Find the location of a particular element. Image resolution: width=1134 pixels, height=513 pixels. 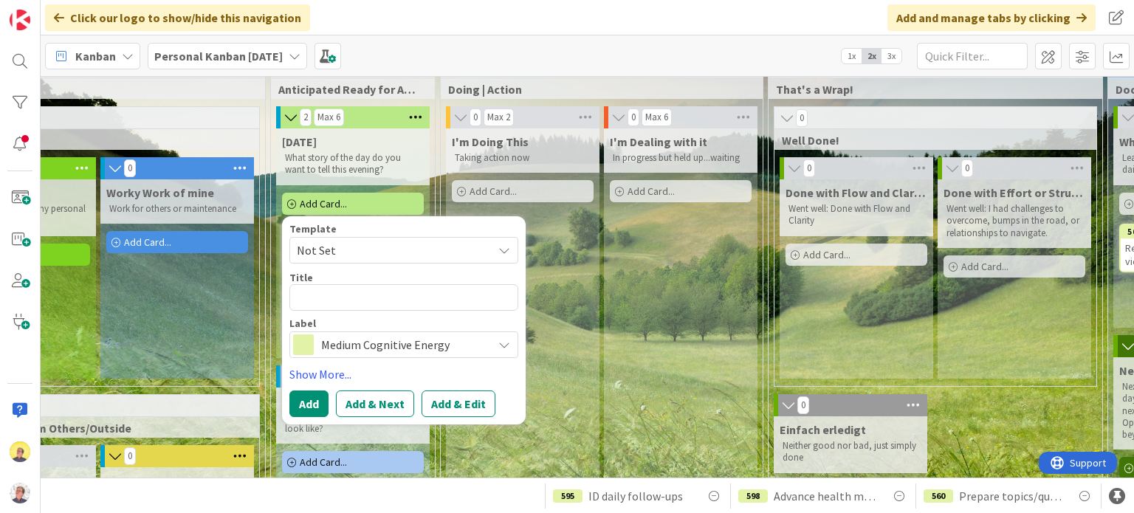

img: JW is located at coordinates (20, 452).